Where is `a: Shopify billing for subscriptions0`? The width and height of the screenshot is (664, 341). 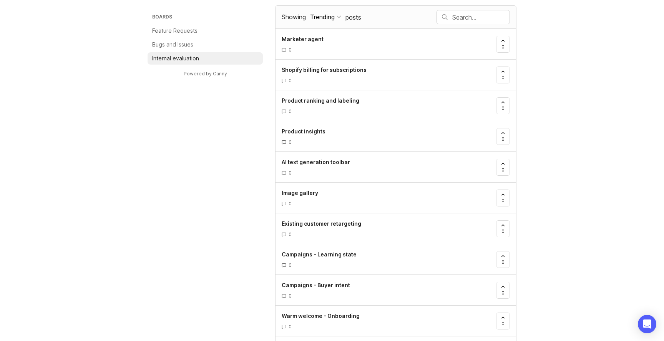
a: Shopify billing for subscriptions0 is located at coordinates (389, 74).